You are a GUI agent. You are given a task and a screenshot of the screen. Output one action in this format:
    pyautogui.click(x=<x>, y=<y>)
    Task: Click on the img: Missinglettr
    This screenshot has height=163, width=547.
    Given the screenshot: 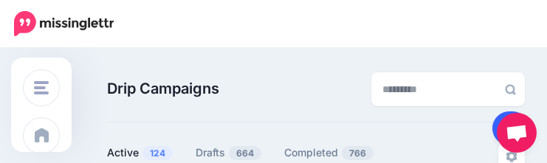 What is the action you would take?
    pyautogui.click(x=63, y=24)
    